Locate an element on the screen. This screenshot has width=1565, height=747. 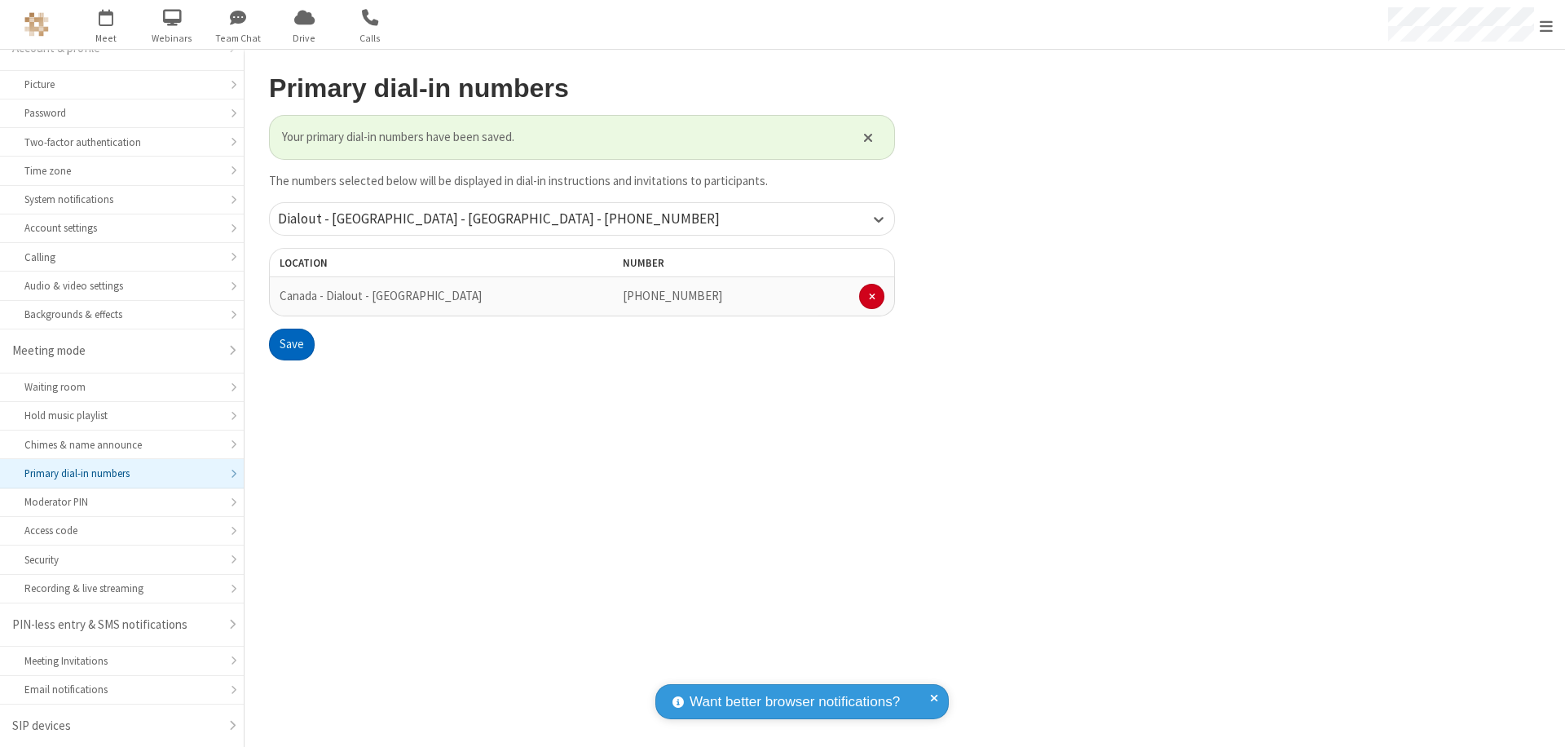
div: System notifications is located at coordinates (121, 199).